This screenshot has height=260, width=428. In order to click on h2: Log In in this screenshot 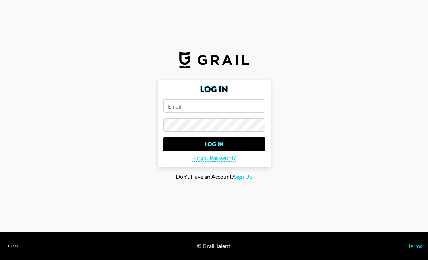, I will do `click(214, 89)`.